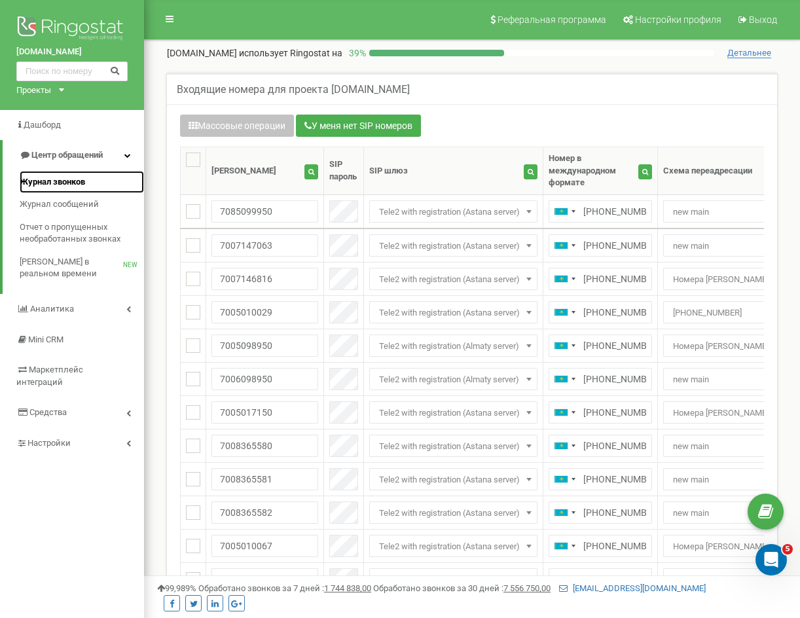 This screenshot has width=800, height=618. What do you see at coordinates (552, 20) in the screenshot?
I see `span: Реферальная программа` at bounding box center [552, 20].